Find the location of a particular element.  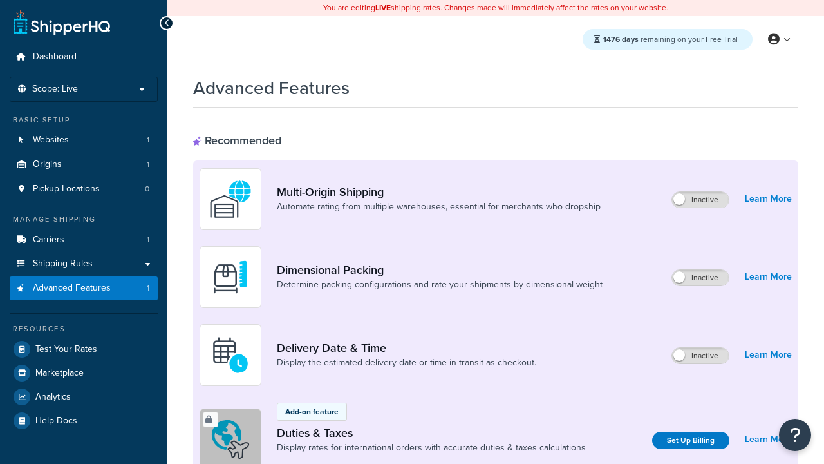

li: Help Docs is located at coordinates (84, 420).